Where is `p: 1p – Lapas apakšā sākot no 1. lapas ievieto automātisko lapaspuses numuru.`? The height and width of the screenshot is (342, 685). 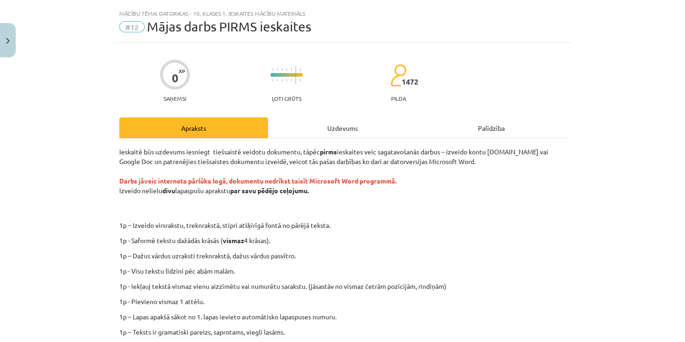
p: 1p – Lapas apakšā sākot no 1. lapas ievieto automātisko lapaspuses numuru. is located at coordinates (343, 317).